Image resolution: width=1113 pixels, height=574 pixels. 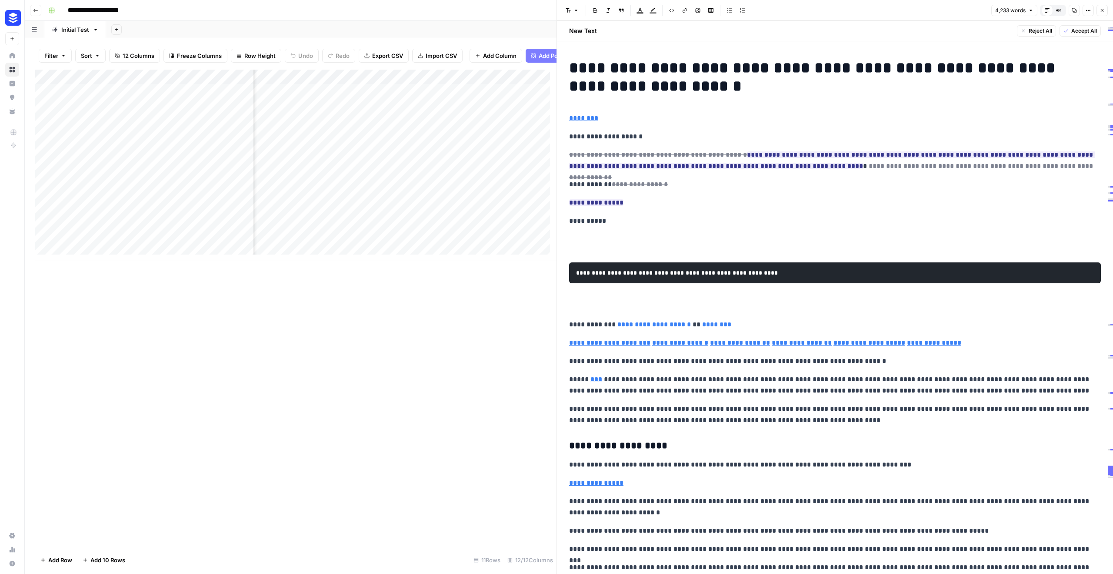 What do you see at coordinates (1011, 10) in the screenshot?
I see `span: 4,233 words` at bounding box center [1011, 10].